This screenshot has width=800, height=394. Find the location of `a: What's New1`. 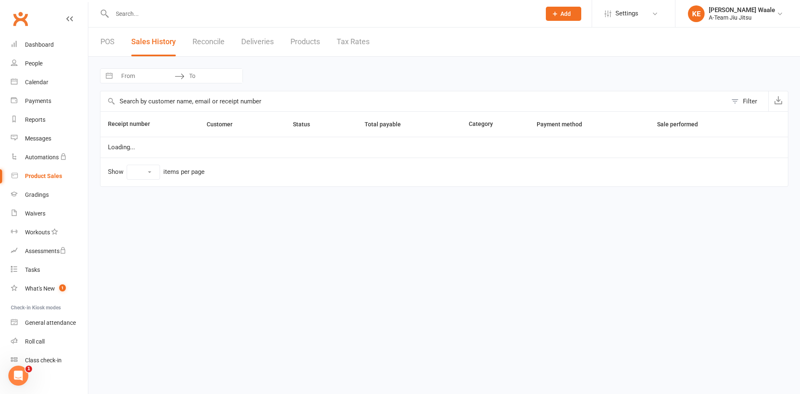

a: What's New1 is located at coordinates (49, 288).